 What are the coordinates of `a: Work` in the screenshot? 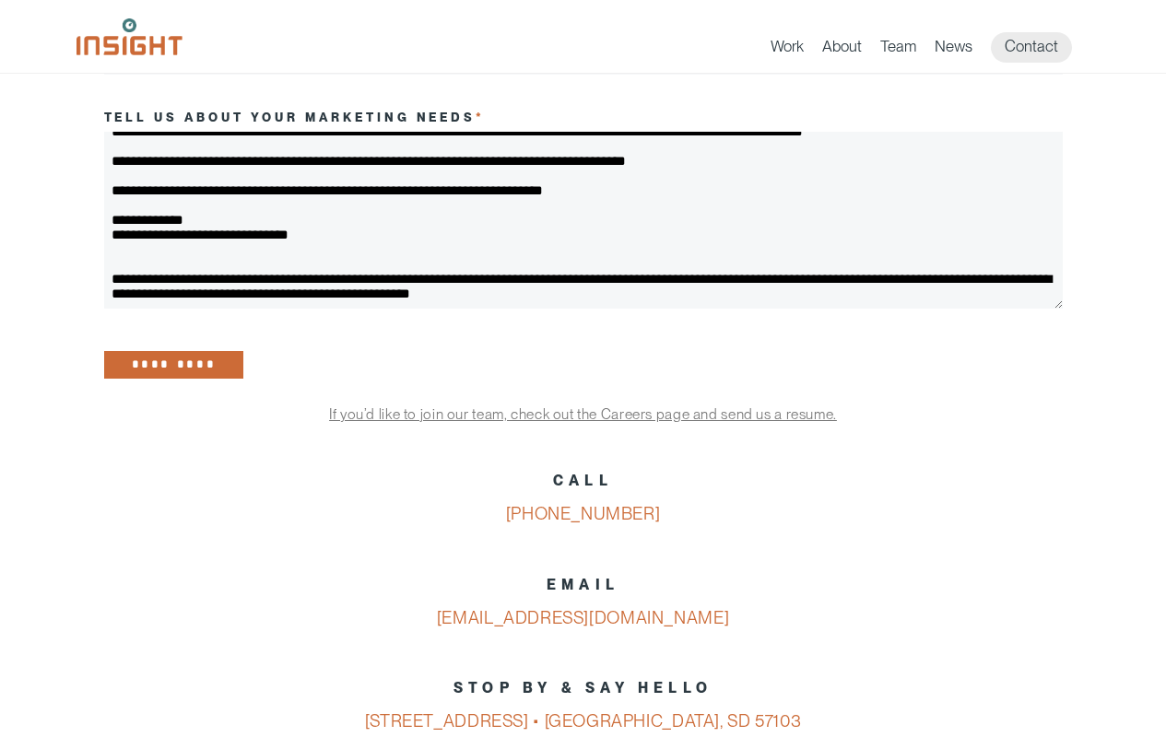 It's located at (787, 50).